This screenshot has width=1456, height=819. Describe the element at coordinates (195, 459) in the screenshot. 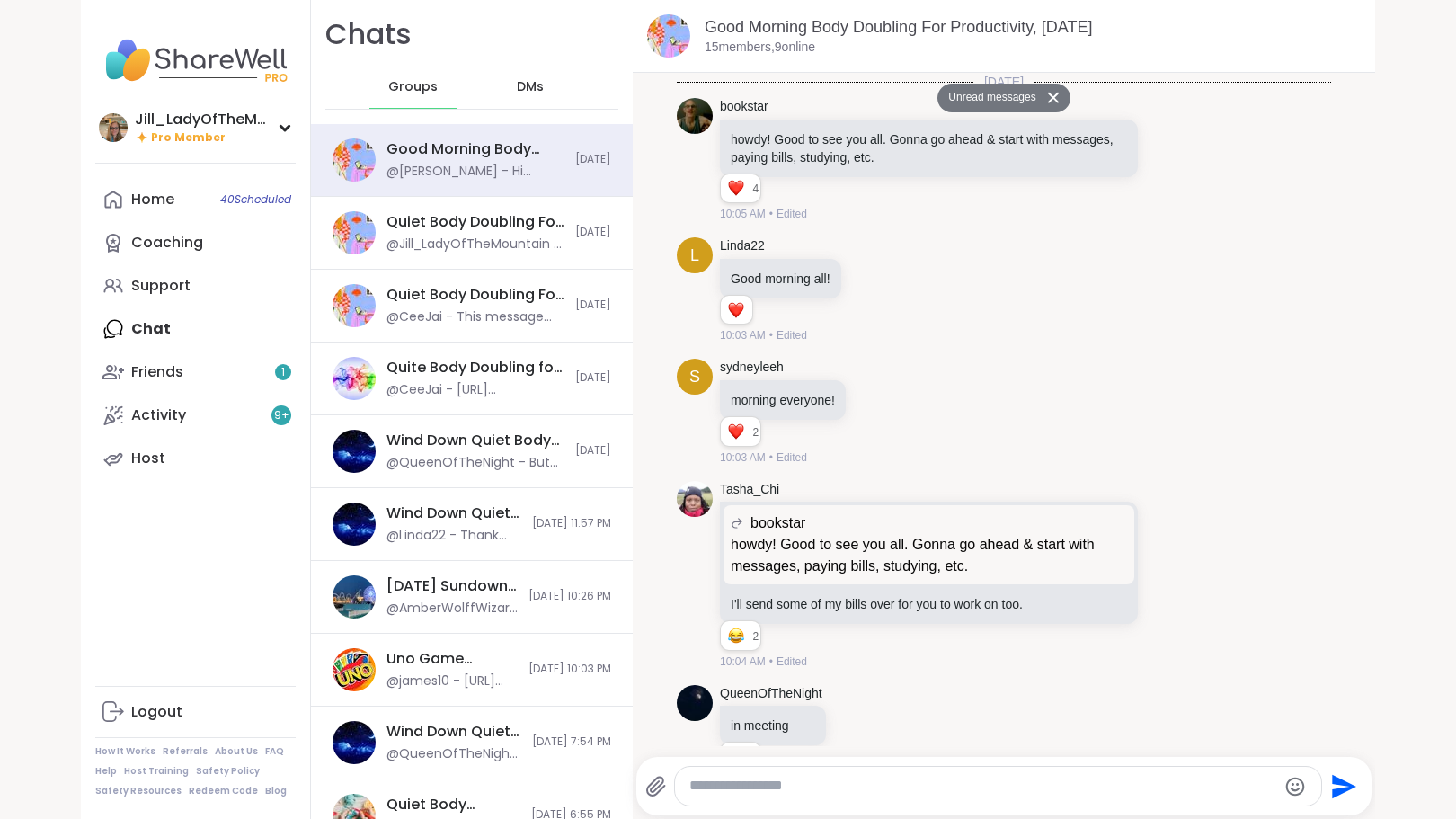

I see `a: Host` at that location.